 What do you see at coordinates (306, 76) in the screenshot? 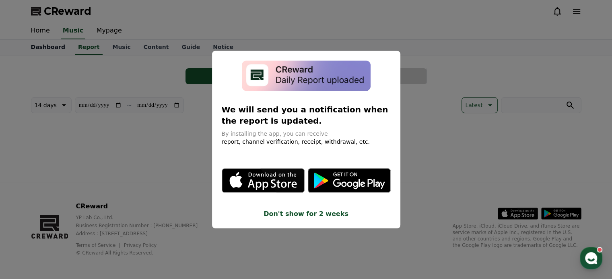
I see `img: app-install-modal` at bounding box center [306, 76].